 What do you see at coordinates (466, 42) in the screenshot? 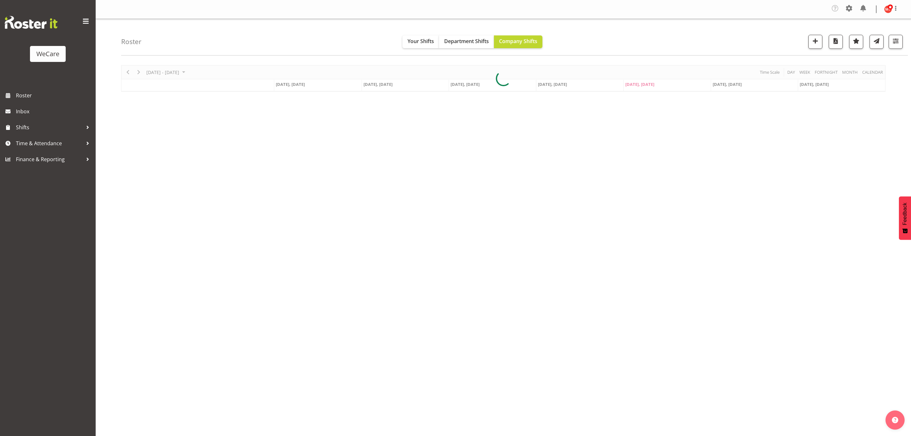
I see `button: Department Shifts` at bounding box center [466, 42].